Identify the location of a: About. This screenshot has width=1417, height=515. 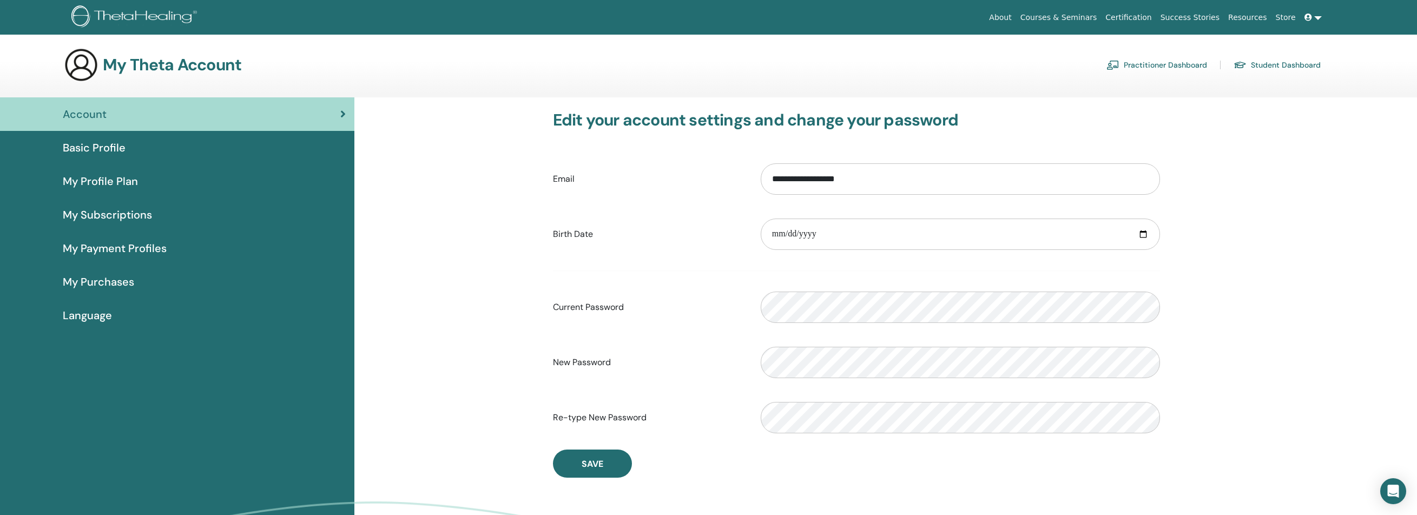
(1000, 17).